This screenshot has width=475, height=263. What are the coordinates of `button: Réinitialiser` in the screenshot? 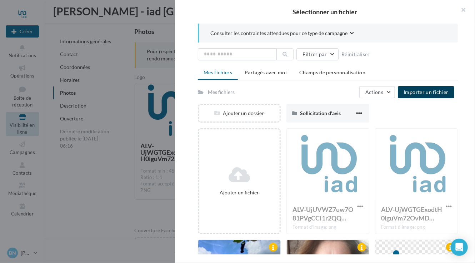 It's located at (356, 54).